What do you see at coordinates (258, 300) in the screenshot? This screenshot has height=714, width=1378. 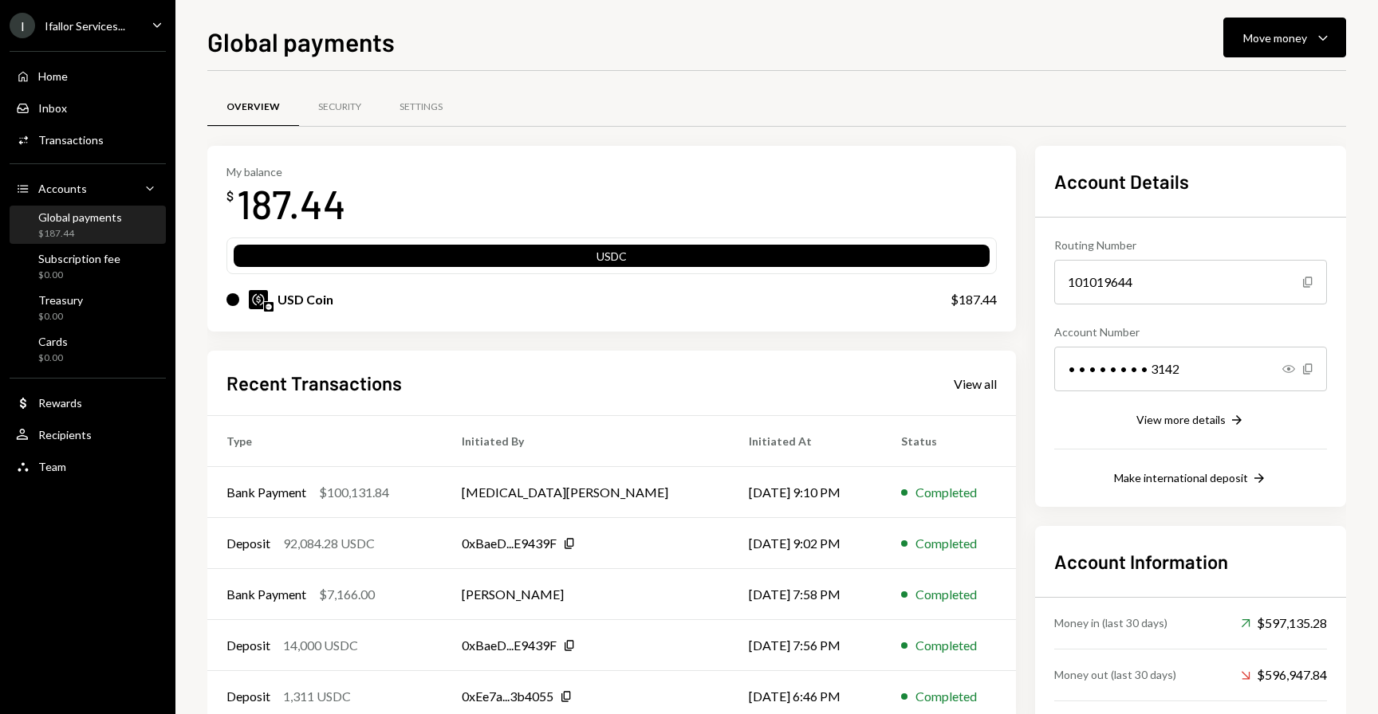 I see `img: USDC` at bounding box center [258, 300].